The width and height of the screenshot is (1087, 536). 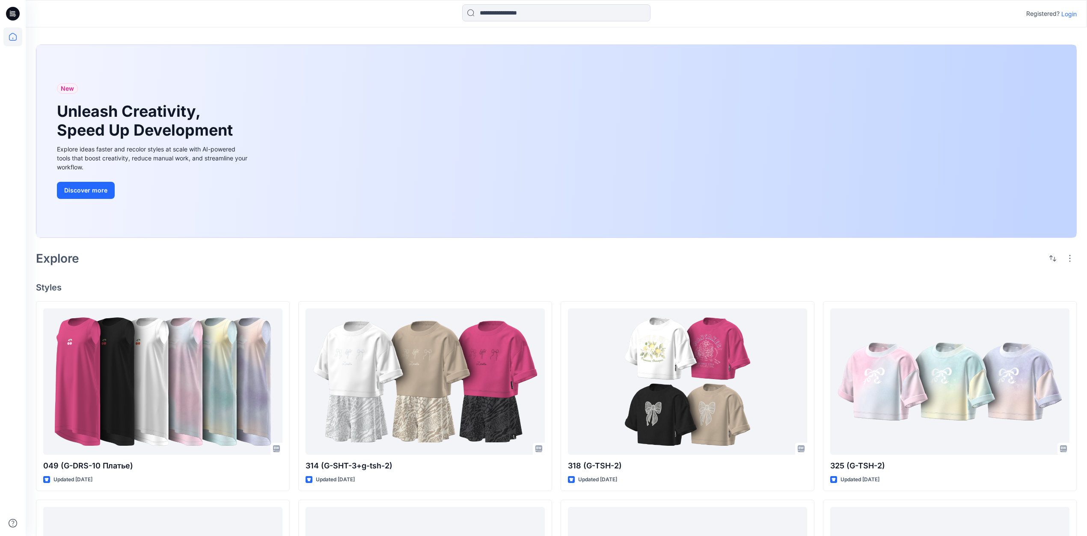 I want to click on p: 049 (G-DRS-10 Платье), so click(x=163, y=466).